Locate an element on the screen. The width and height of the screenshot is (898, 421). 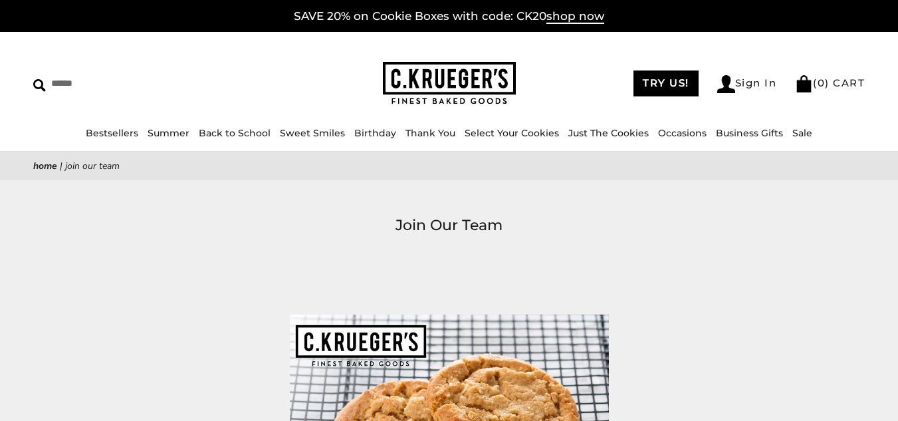
a: Summer is located at coordinates (168, 133).